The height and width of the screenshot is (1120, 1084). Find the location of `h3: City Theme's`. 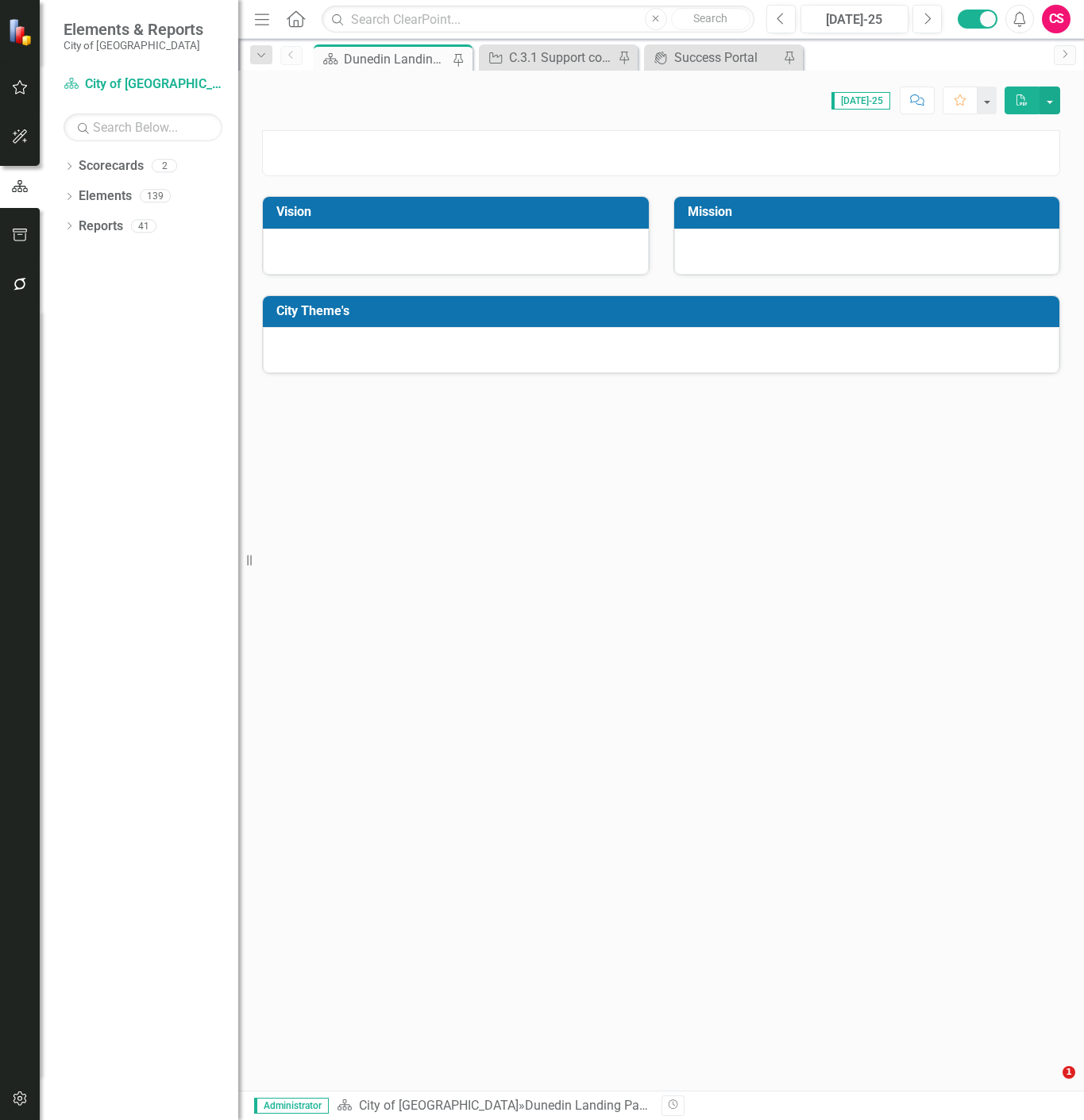

h3: City Theme's is located at coordinates (664, 311).